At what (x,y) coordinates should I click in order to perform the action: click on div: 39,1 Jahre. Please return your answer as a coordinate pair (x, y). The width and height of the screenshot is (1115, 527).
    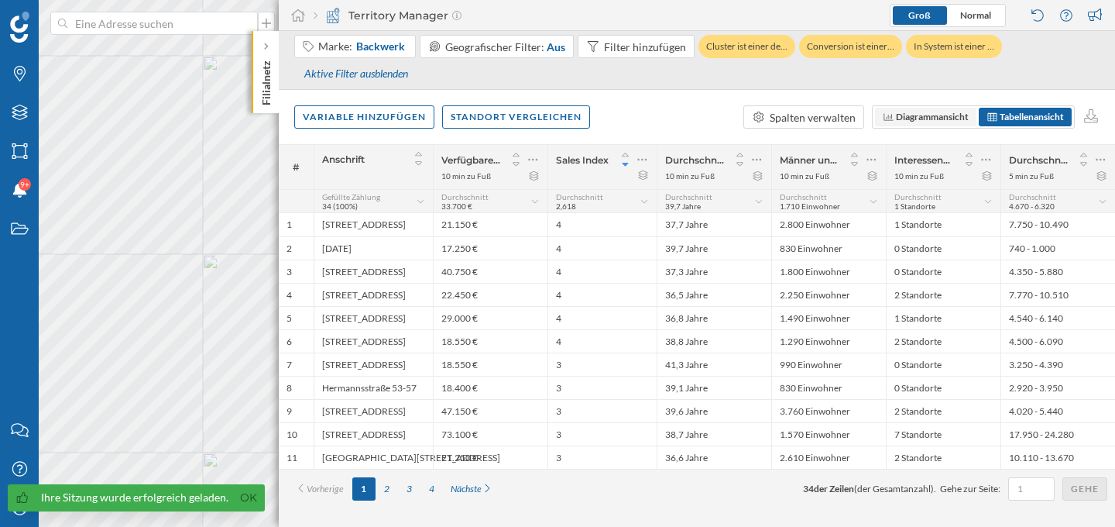
    Looking at the image, I should click on (714, 387).